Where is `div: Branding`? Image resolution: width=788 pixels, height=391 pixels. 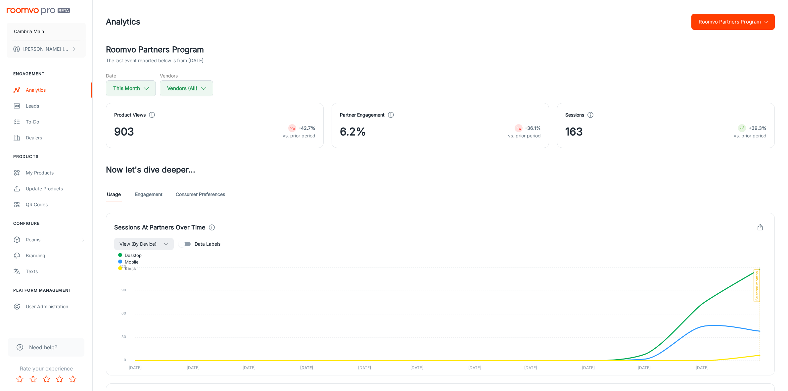 div: Branding is located at coordinates (56, 256).